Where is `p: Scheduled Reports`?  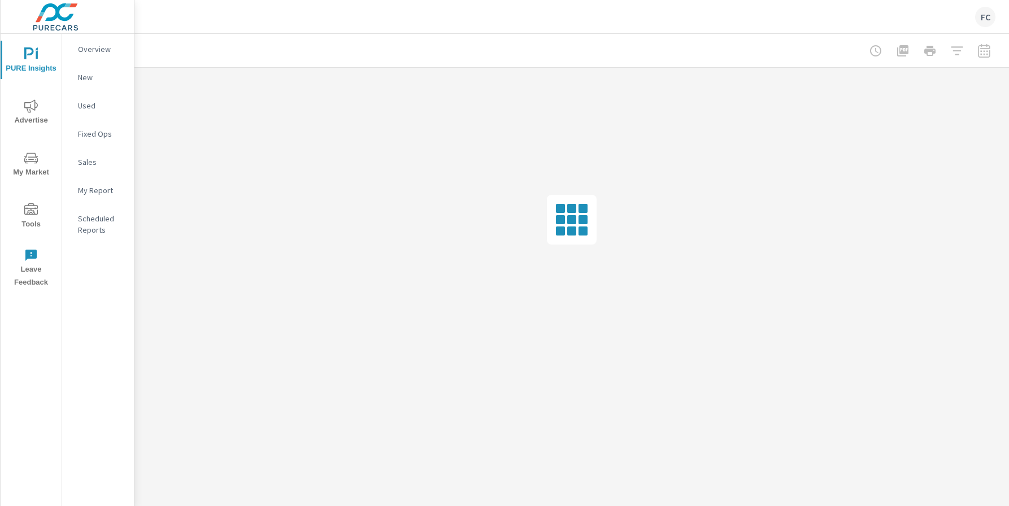 p: Scheduled Reports is located at coordinates (101, 224).